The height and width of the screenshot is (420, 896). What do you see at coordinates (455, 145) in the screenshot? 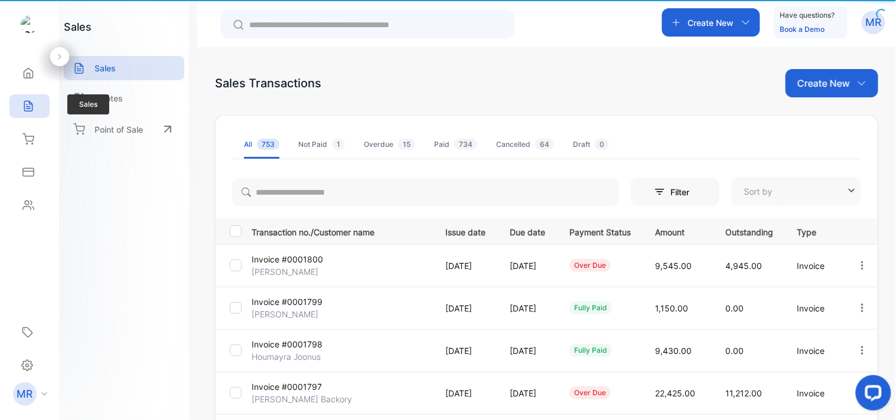
I see `div: Paid` at bounding box center [455, 145].